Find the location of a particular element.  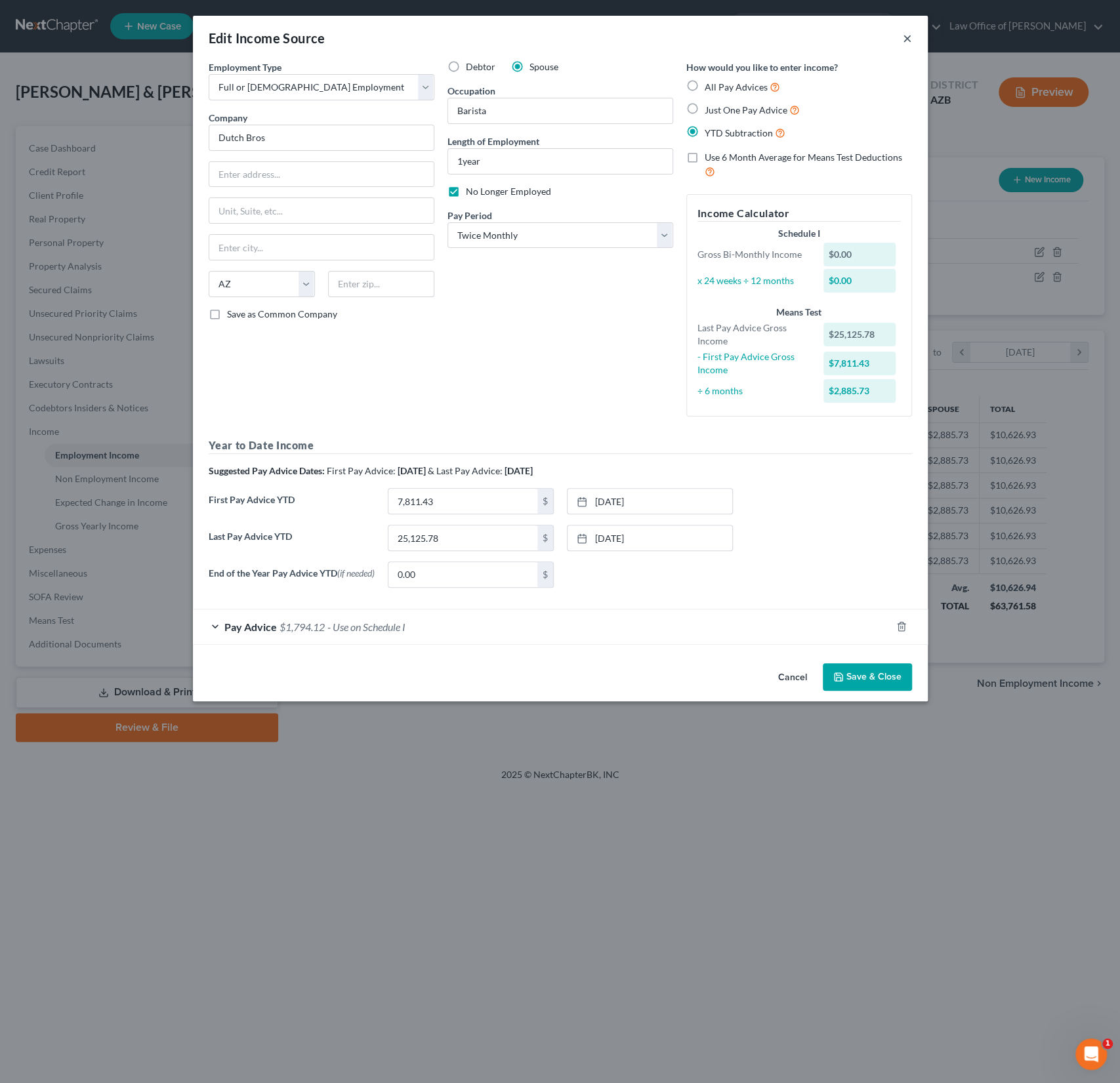

span: Save as Common Company is located at coordinates (282, 314).